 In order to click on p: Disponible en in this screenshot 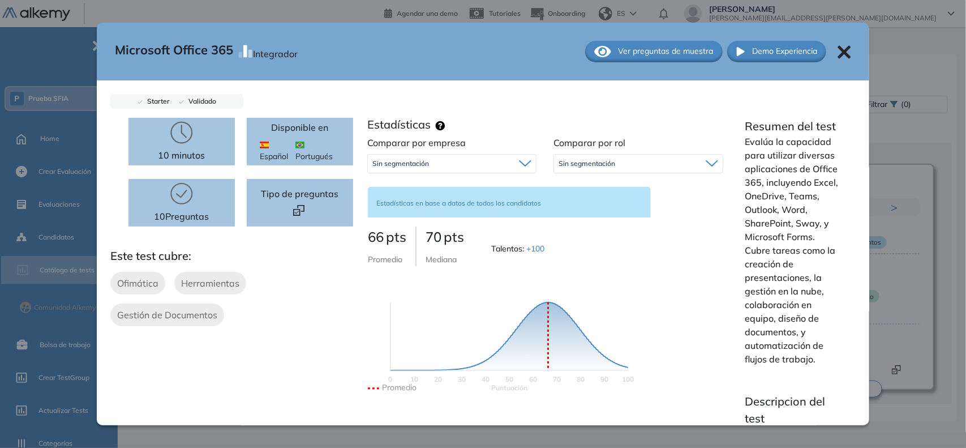, I will do `click(299, 127)`.